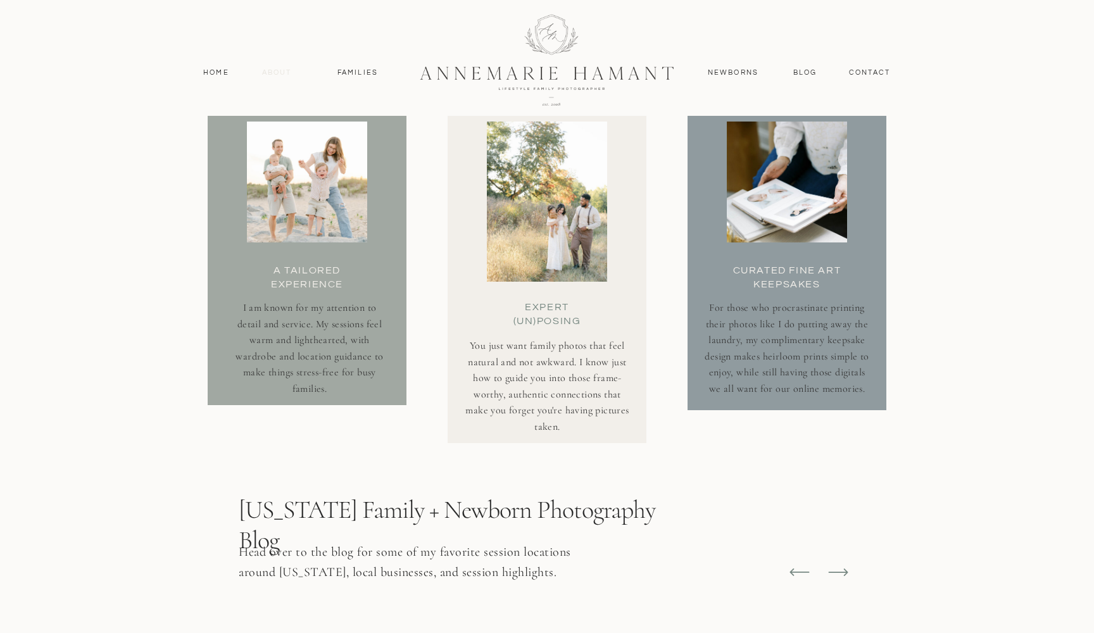 This screenshot has height=633, width=1094. I want to click on a: About, so click(277, 73).